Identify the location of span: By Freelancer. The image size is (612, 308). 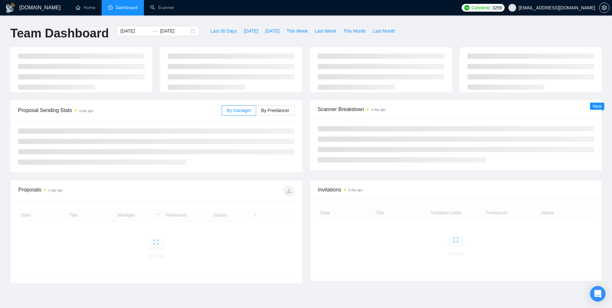
(275, 110).